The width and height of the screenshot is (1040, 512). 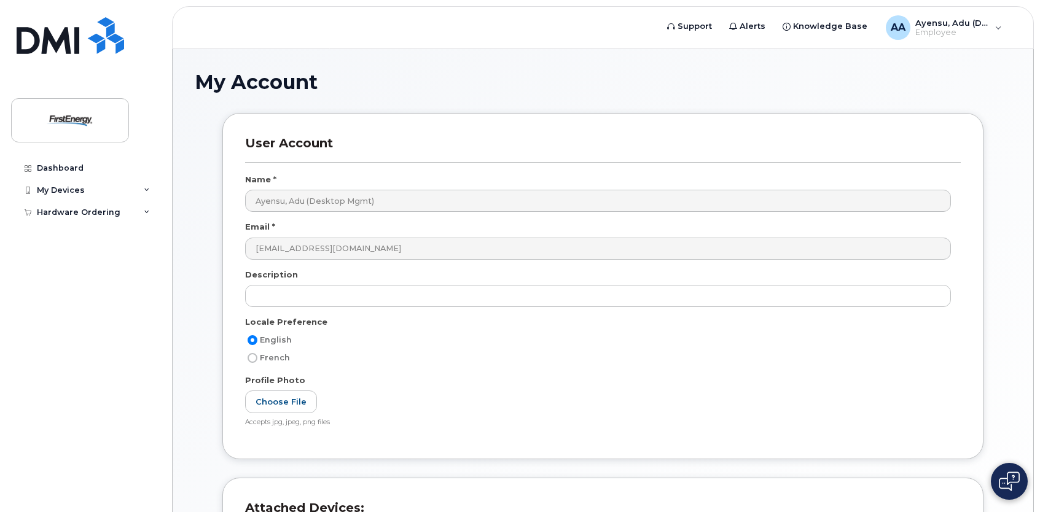 What do you see at coordinates (598, 423) in the screenshot?
I see `div: Accepts jpg, jpeg, png files` at bounding box center [598, 423].